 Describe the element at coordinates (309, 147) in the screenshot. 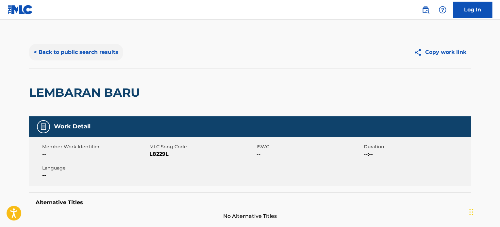

I see `span: ISWC` at that location.